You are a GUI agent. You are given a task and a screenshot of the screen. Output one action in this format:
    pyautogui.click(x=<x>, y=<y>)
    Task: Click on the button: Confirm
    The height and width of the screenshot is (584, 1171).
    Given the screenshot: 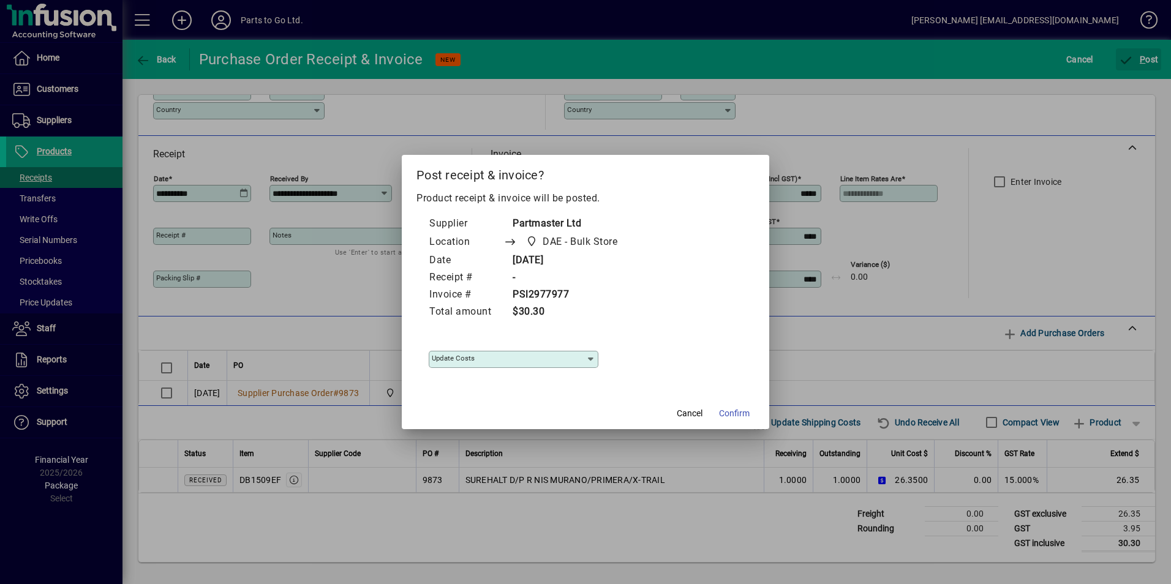 What is the action you would take?
    pyautogui.click(x=734, y=413)
    